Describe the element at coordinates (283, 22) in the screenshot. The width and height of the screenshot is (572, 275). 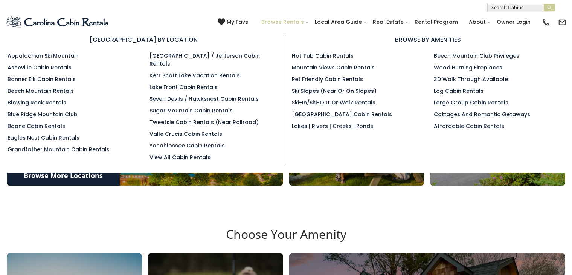
I see `a: Browse Rentals` at that location.